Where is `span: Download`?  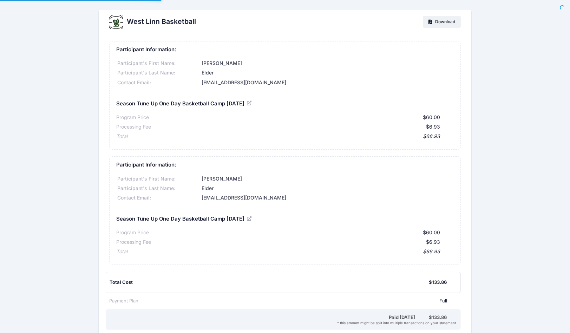
span: Download is located at coordinates (445, 21).